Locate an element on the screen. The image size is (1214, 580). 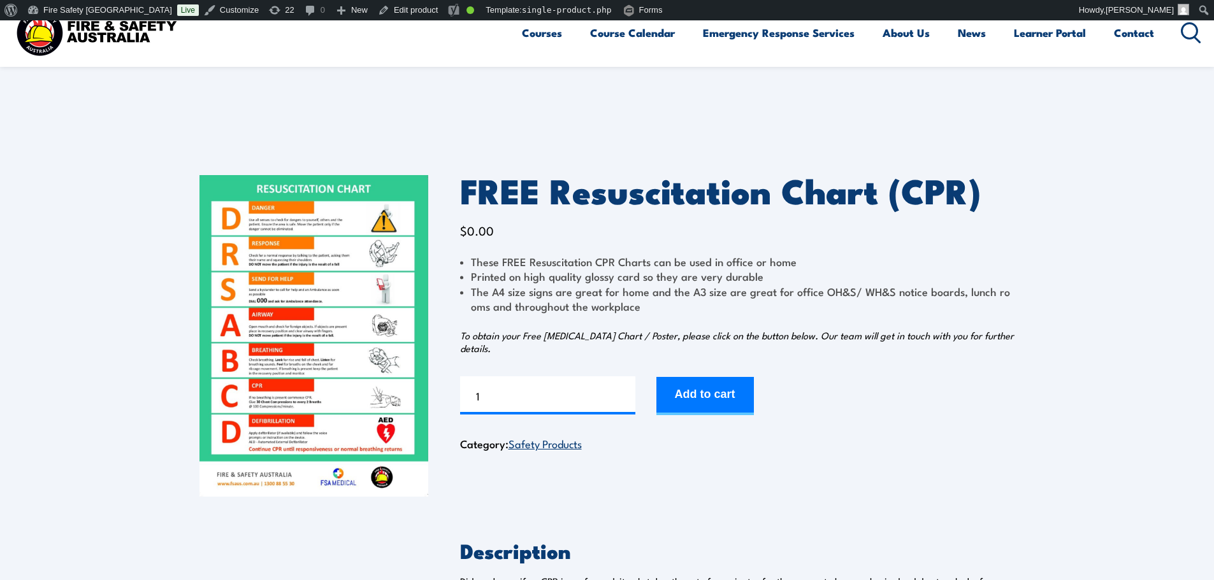
h2: Description is located at coordinates (737, 550).